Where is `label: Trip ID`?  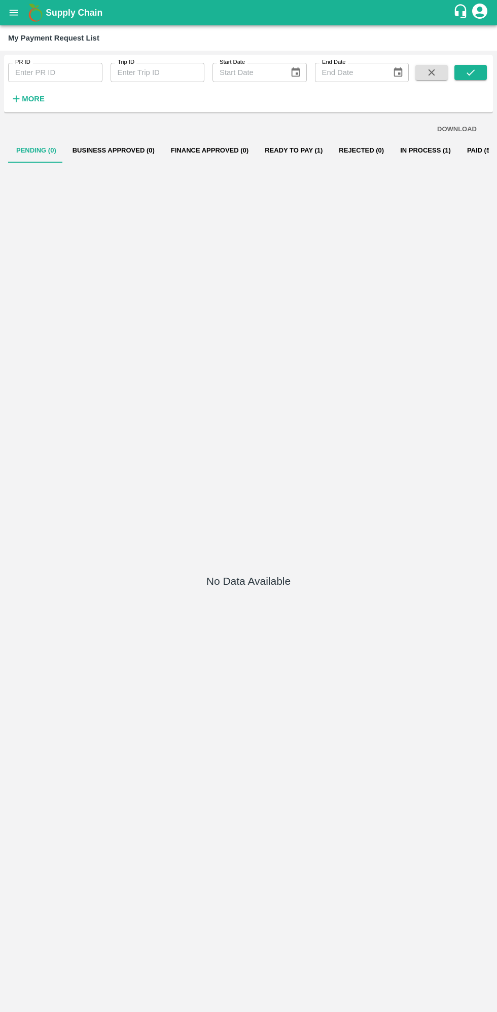 label: Trip ID is located at coordinates (126, 62).